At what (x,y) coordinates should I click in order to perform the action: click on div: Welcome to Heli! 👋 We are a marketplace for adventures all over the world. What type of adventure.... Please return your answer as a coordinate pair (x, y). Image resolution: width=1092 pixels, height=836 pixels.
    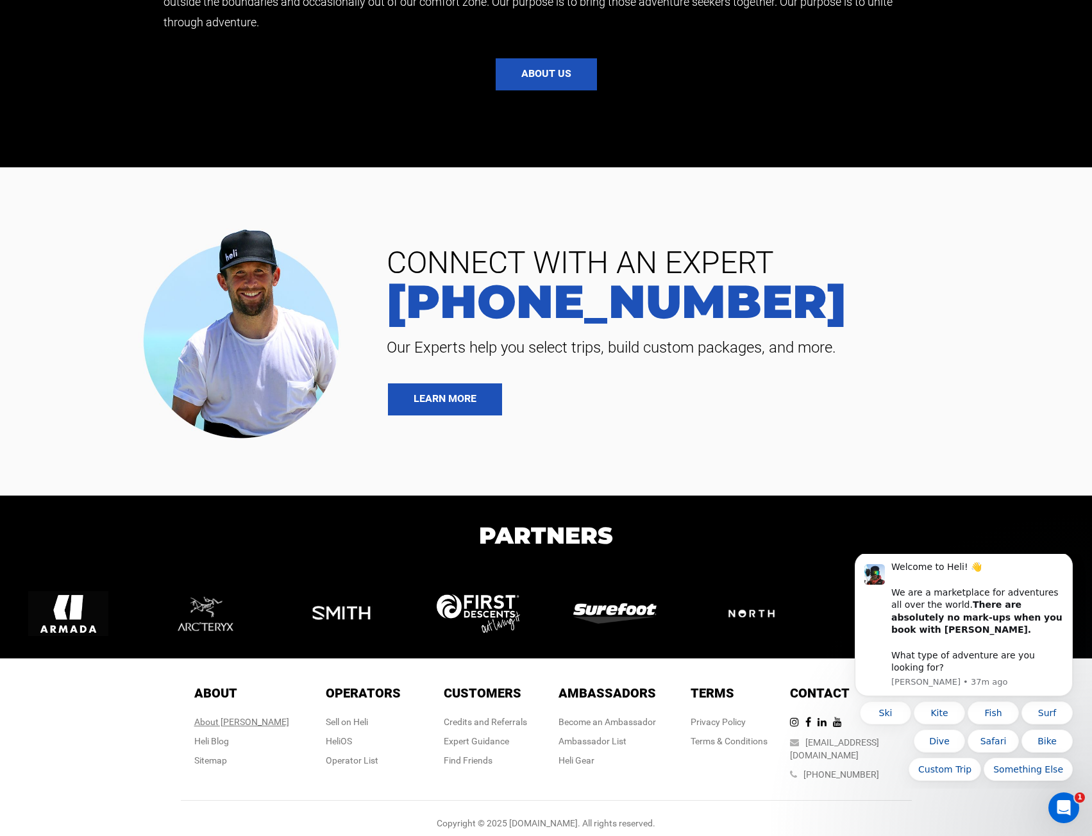
    Looking at the image, I should click on (142, 63).